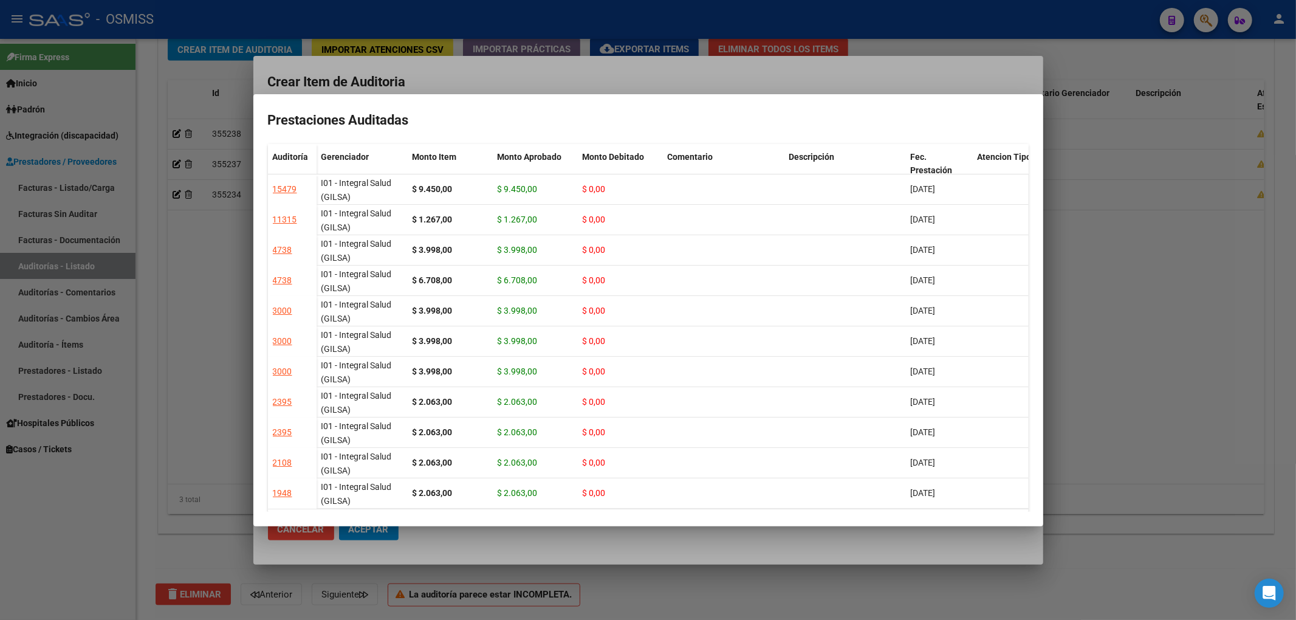  Describe the element at coordinates (1269, 593) in the screenshot. I see `div: Open Intercom Messenger` at that location.